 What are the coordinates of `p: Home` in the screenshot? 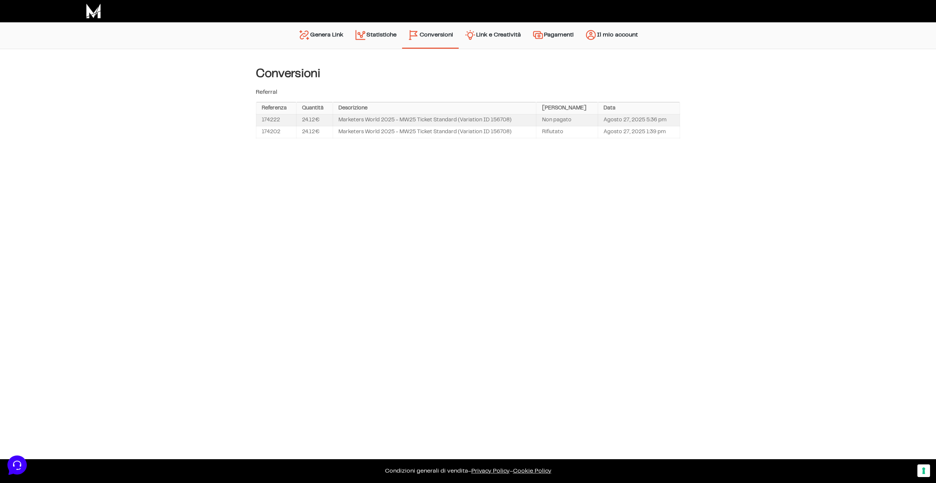 It's located at (29, 253).